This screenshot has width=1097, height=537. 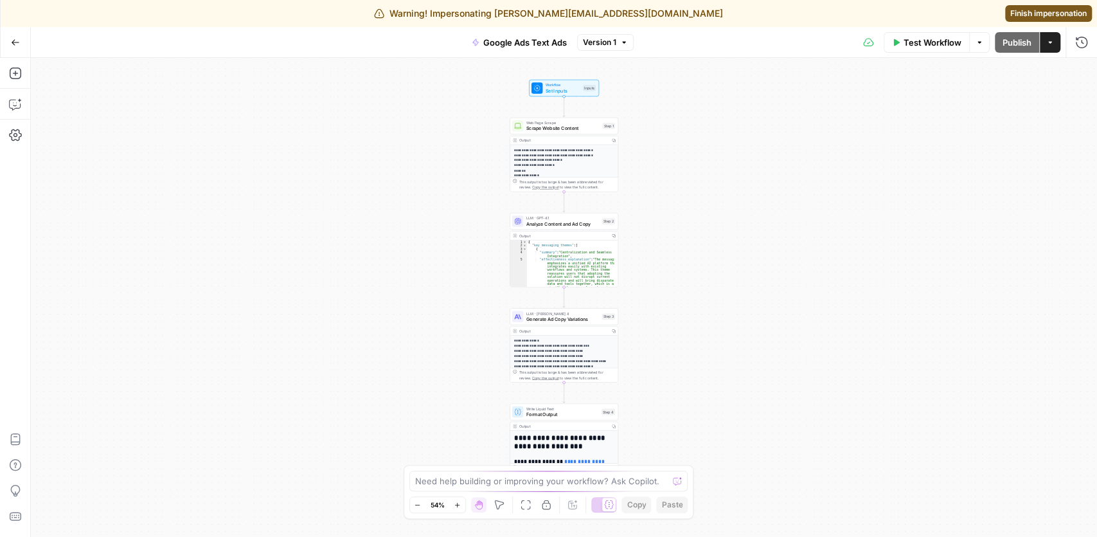 What do you see at coordinates (608, 411) in the screenshot?
I see `div: Step 4` at bounding box center [608, 411].